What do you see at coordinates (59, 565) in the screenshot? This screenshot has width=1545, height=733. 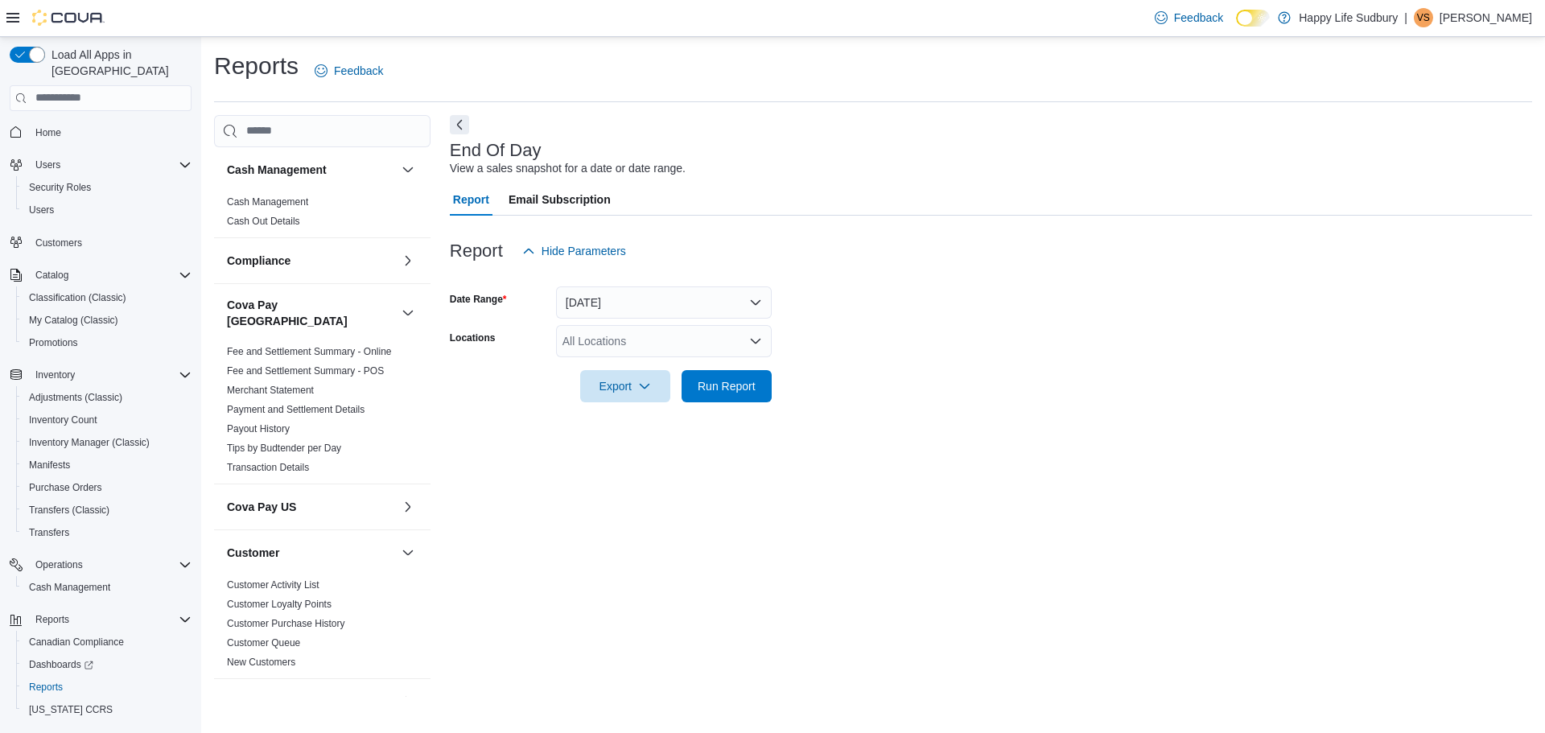 I see `button: Operations` at bounding box center [59, 565].